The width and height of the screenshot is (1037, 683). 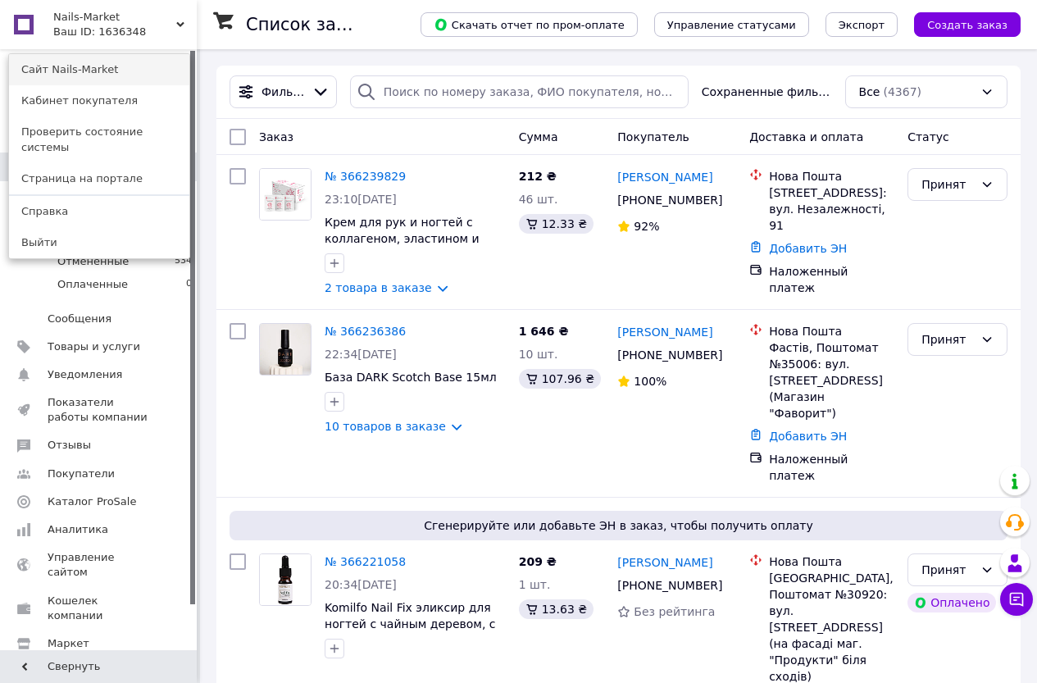 I want to click on a: Страница на портале, so click(x=99, y=179).